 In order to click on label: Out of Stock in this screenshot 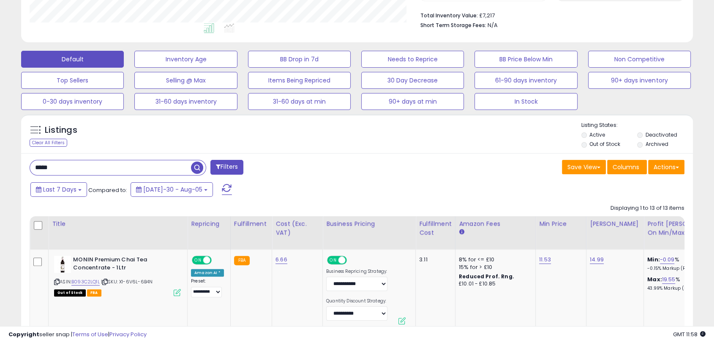, I will do `click(605, 144)`.